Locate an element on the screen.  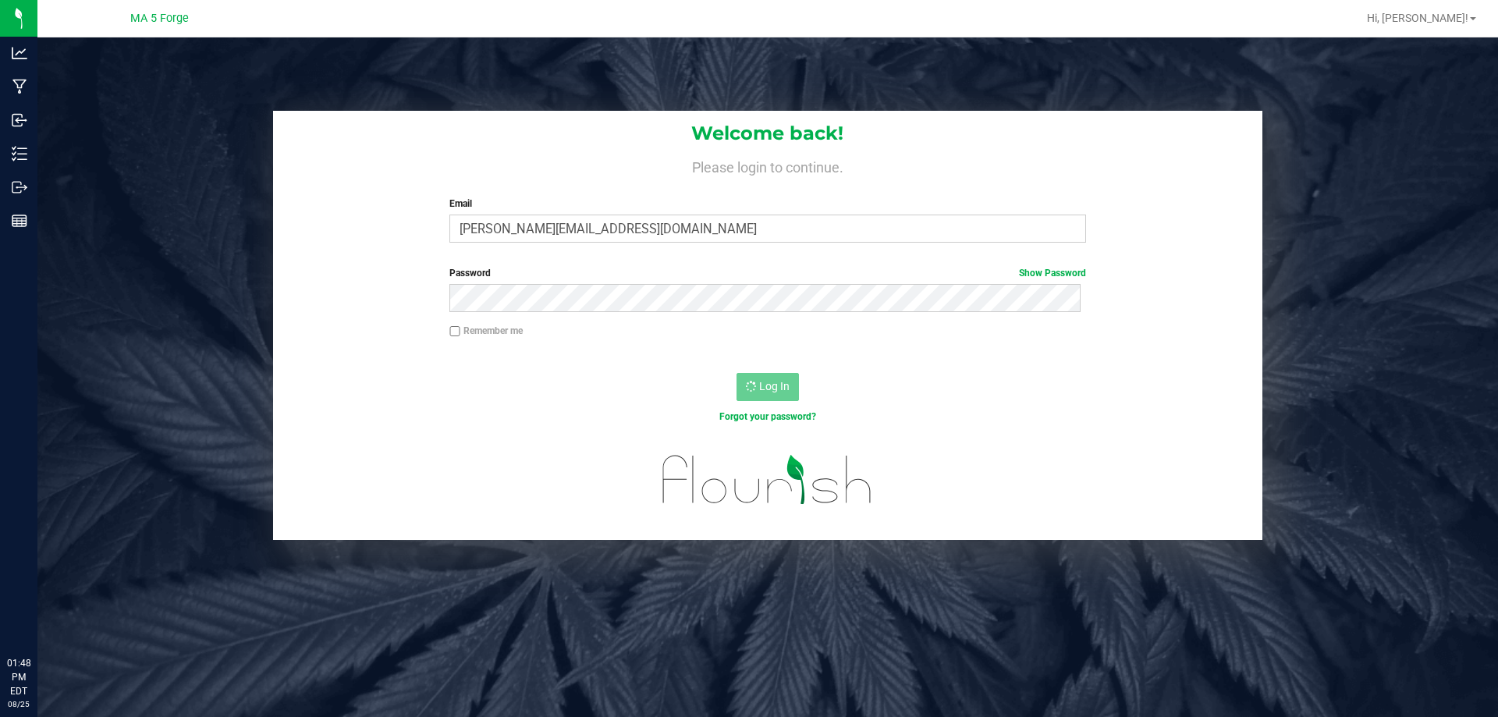
h4: Please login to continue. is located at coordinates (768, 165).